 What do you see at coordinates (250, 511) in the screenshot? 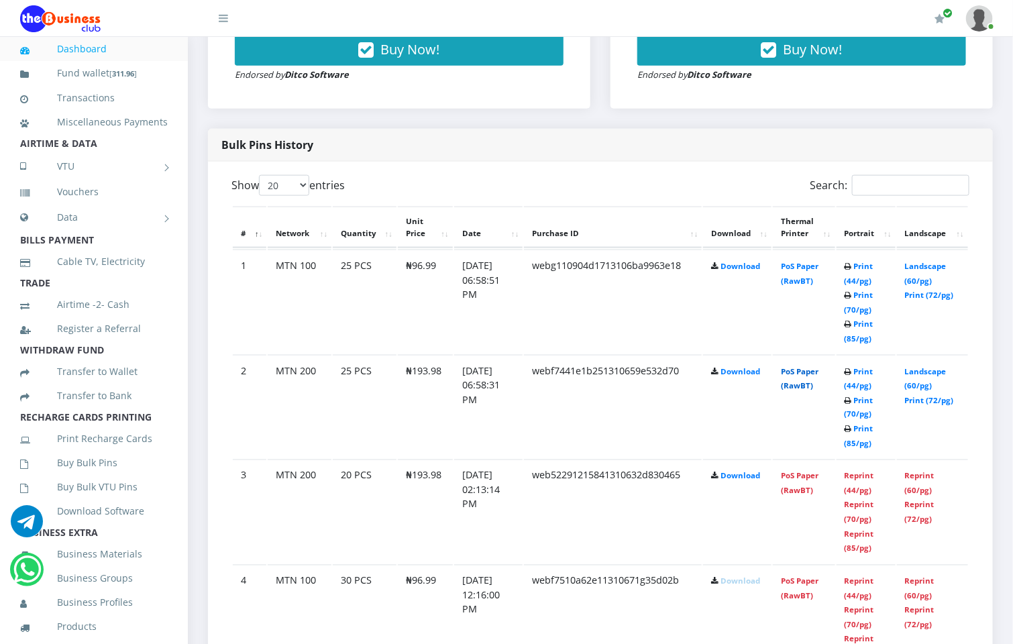
I see `td: 3` at bounding box center [250, 511].